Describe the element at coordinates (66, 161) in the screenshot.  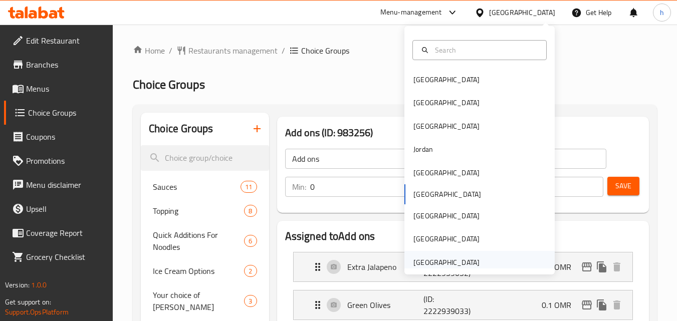
I see `span: Promotions` at that location.